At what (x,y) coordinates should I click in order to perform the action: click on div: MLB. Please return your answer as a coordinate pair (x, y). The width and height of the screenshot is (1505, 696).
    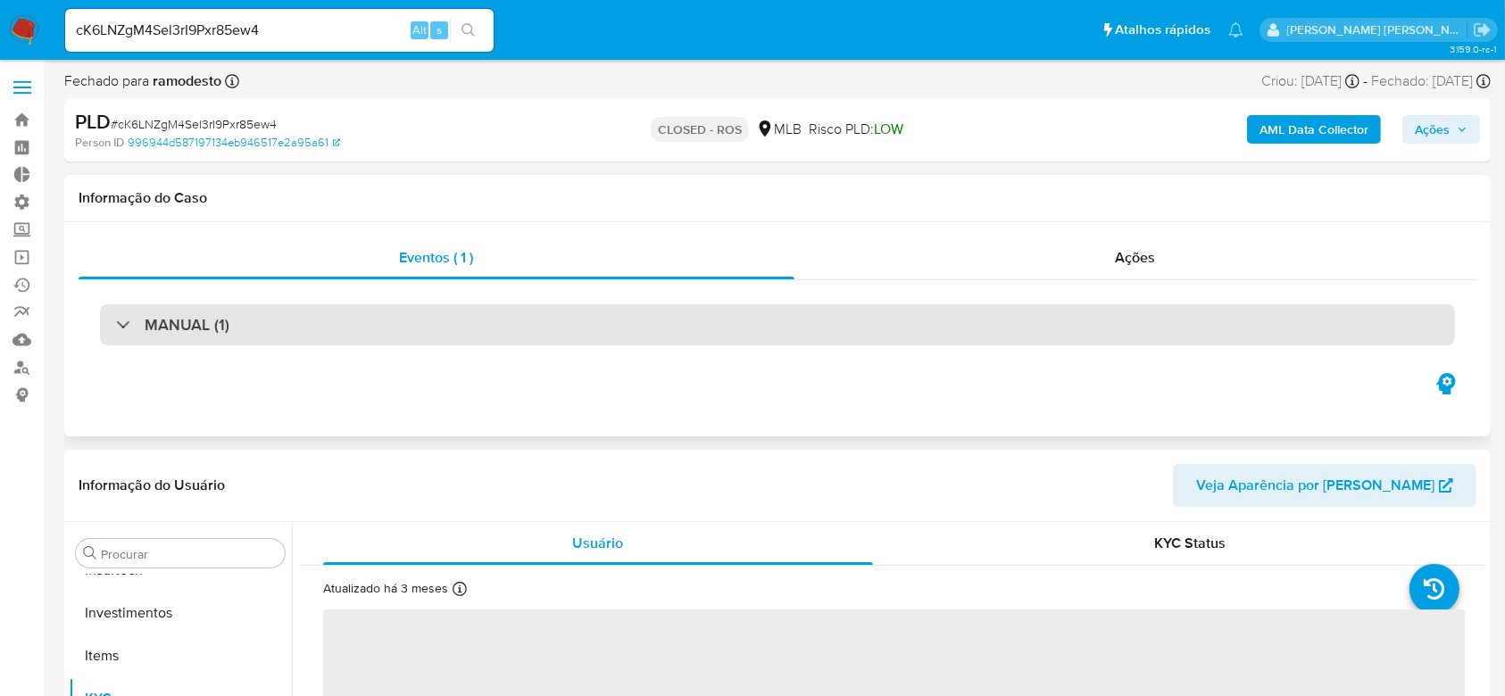
    Looking at the image, I should click on (779, 129).